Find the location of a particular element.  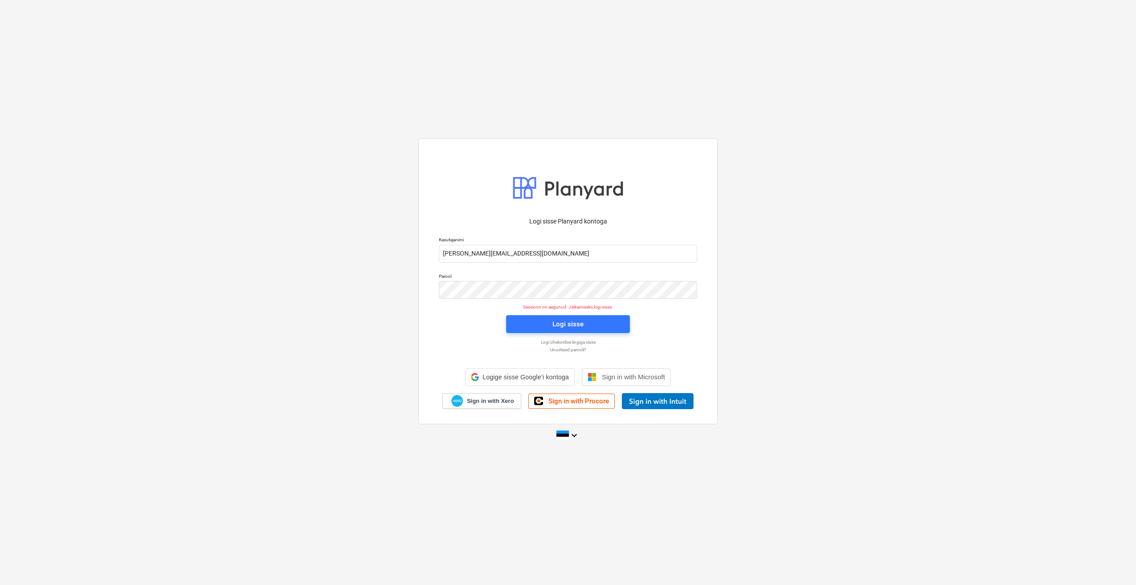

span: Sign in with Xero is located at coordinates (490, 401).